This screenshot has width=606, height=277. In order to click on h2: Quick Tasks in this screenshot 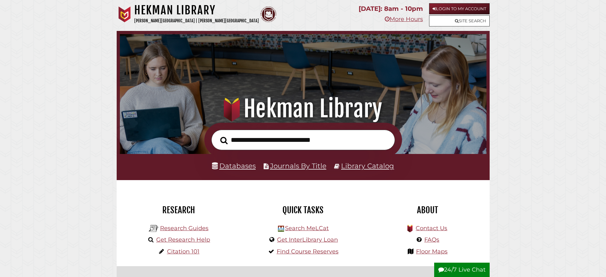, I will do `click(303, 210)`.